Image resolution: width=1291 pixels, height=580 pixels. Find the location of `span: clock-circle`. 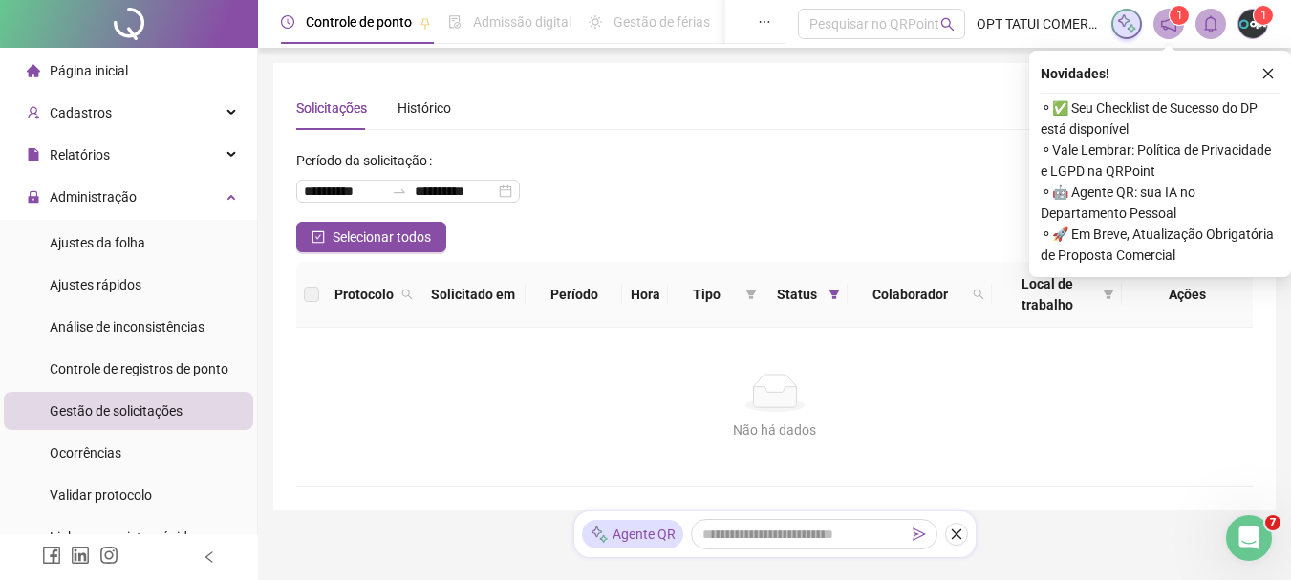

span: clock-circle is located at coordinates (288, 22).